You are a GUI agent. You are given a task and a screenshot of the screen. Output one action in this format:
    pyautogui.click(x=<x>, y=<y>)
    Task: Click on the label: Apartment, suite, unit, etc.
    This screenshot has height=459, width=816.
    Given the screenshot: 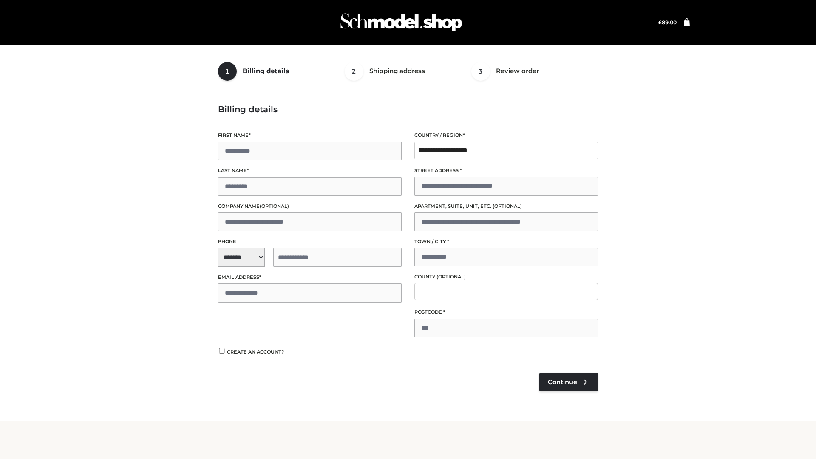 What is the action you would take?
    pyautogui.click(x=506, y=206)
    